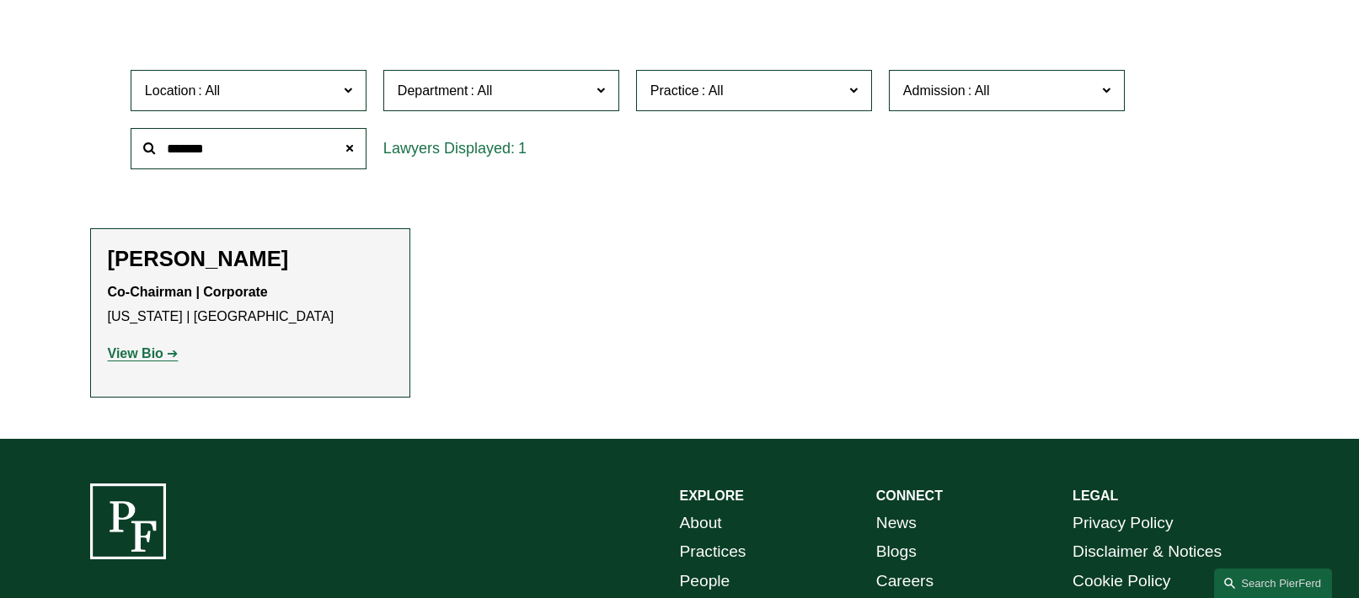 The width and height of the screenshot is (1359, 598). I want to click on span: Department, so click(433, 90).